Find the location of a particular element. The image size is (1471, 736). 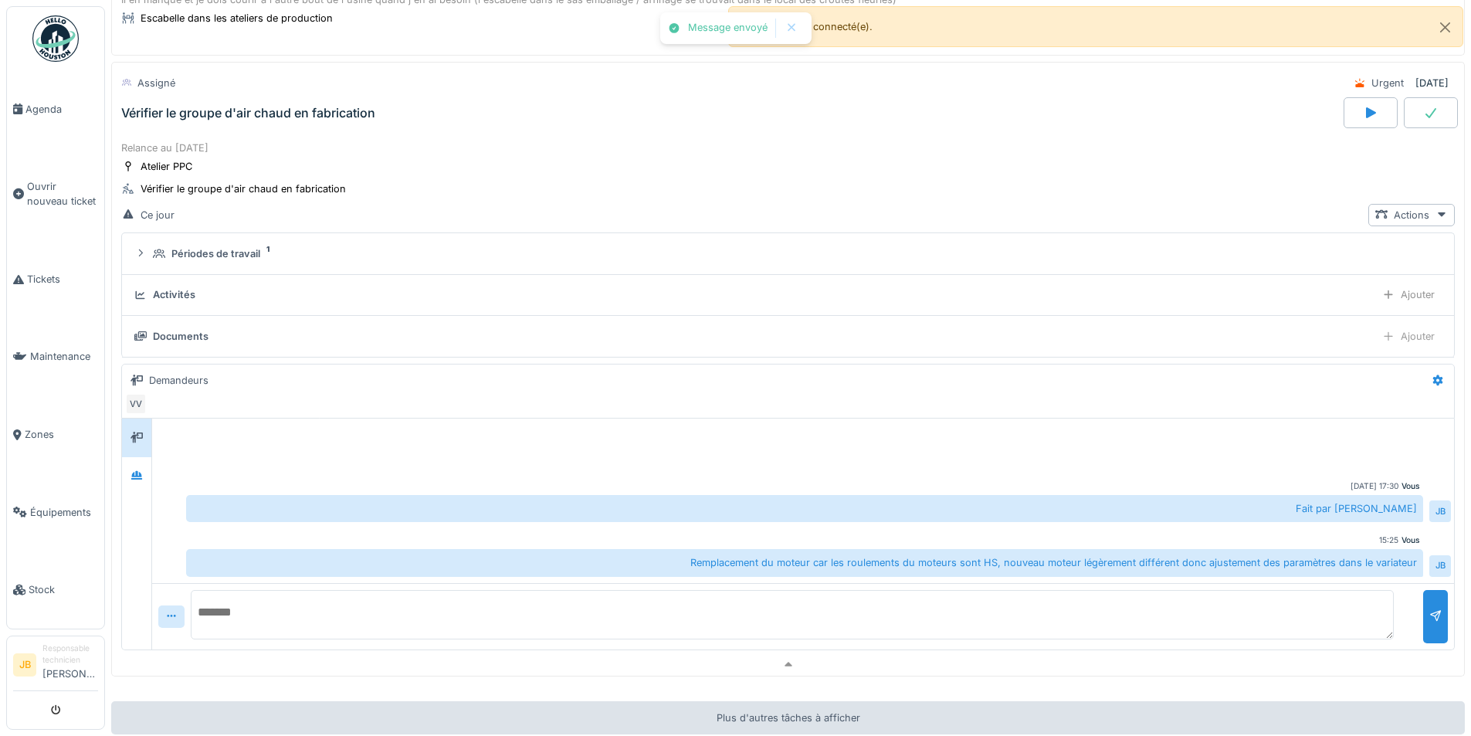

div: Urgent is located at coordinates (1387, 83).